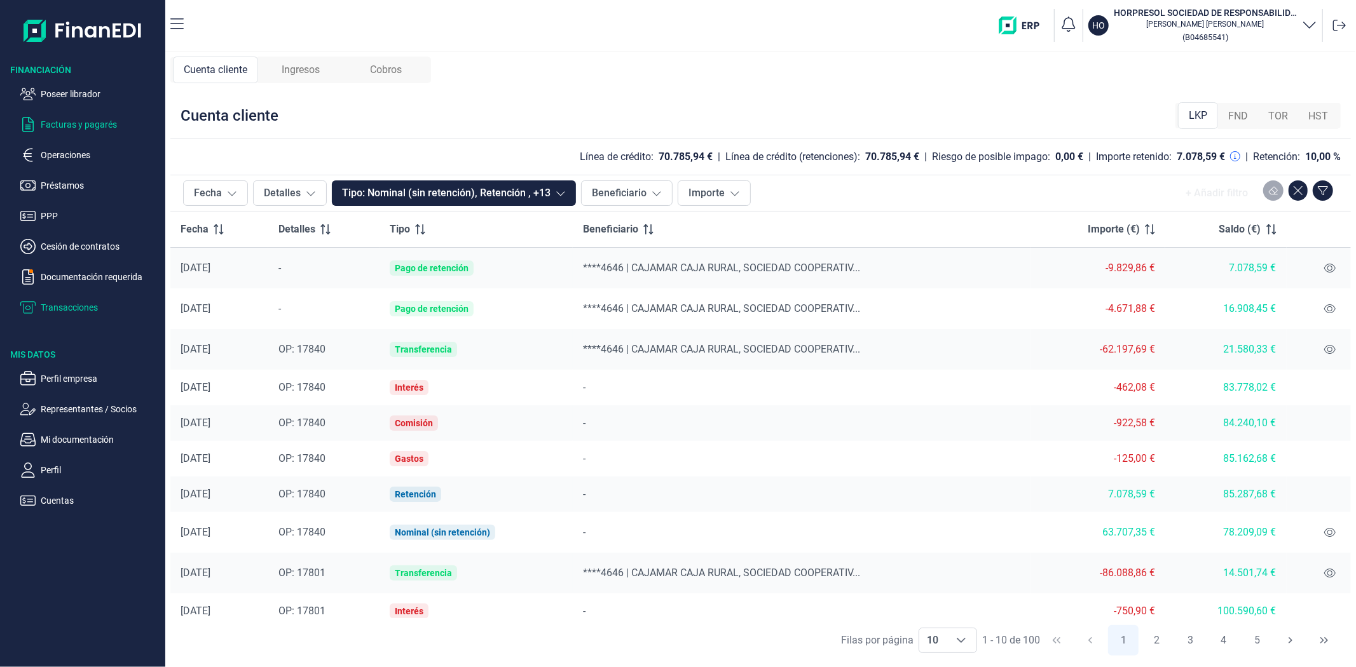  I want to click on div: Retención, so click(415, 495).